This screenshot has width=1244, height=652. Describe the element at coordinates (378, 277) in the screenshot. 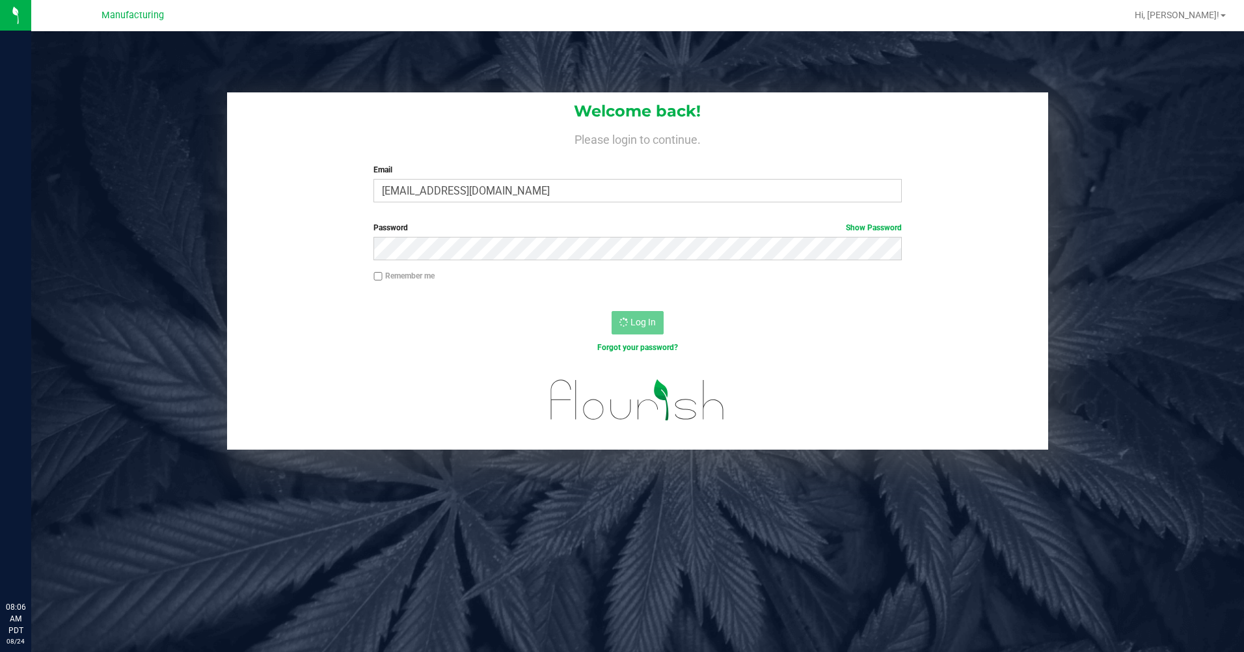

I see `input: Remember me` at that location.